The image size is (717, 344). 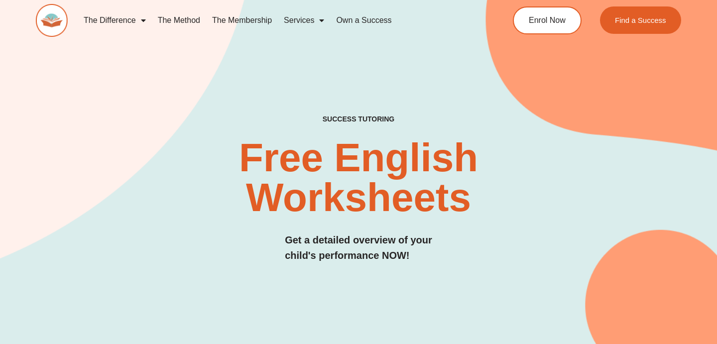 I want to click on a: Enrol Now, so click(x=547, y=20).